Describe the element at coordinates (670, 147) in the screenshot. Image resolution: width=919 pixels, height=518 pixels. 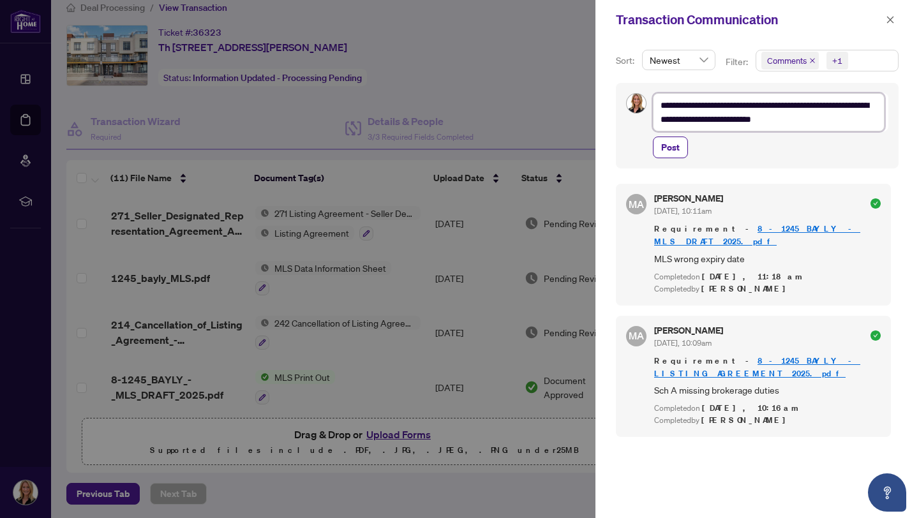
I see `button: Post` at that location.